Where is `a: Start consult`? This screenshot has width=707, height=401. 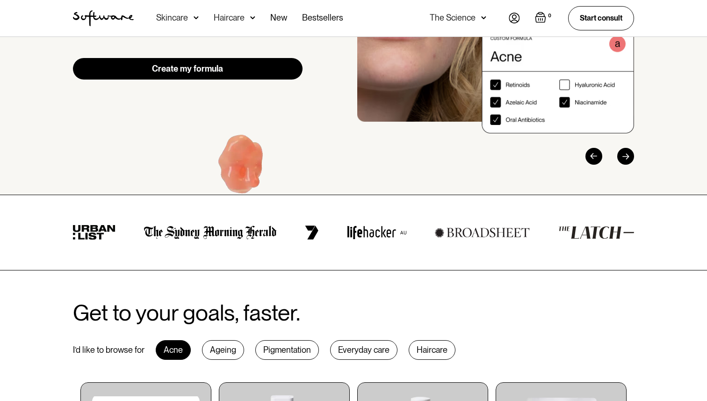
a: Start consult is located at coordinates (601, 18).